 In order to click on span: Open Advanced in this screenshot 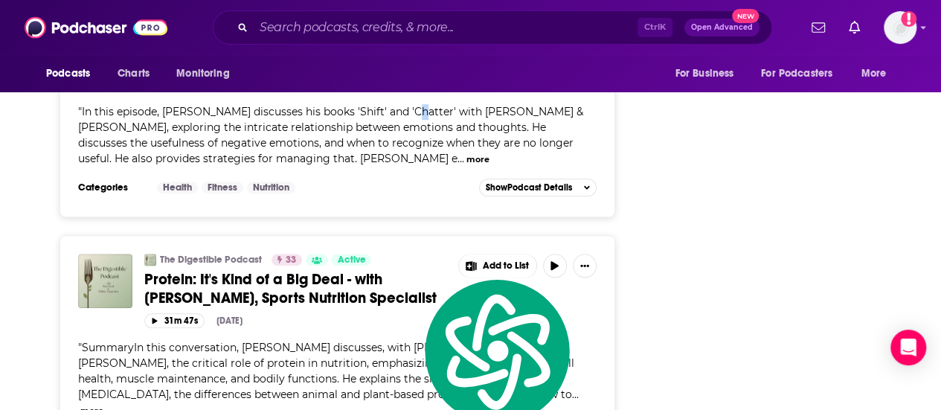, I will do `click(722, 28)`.